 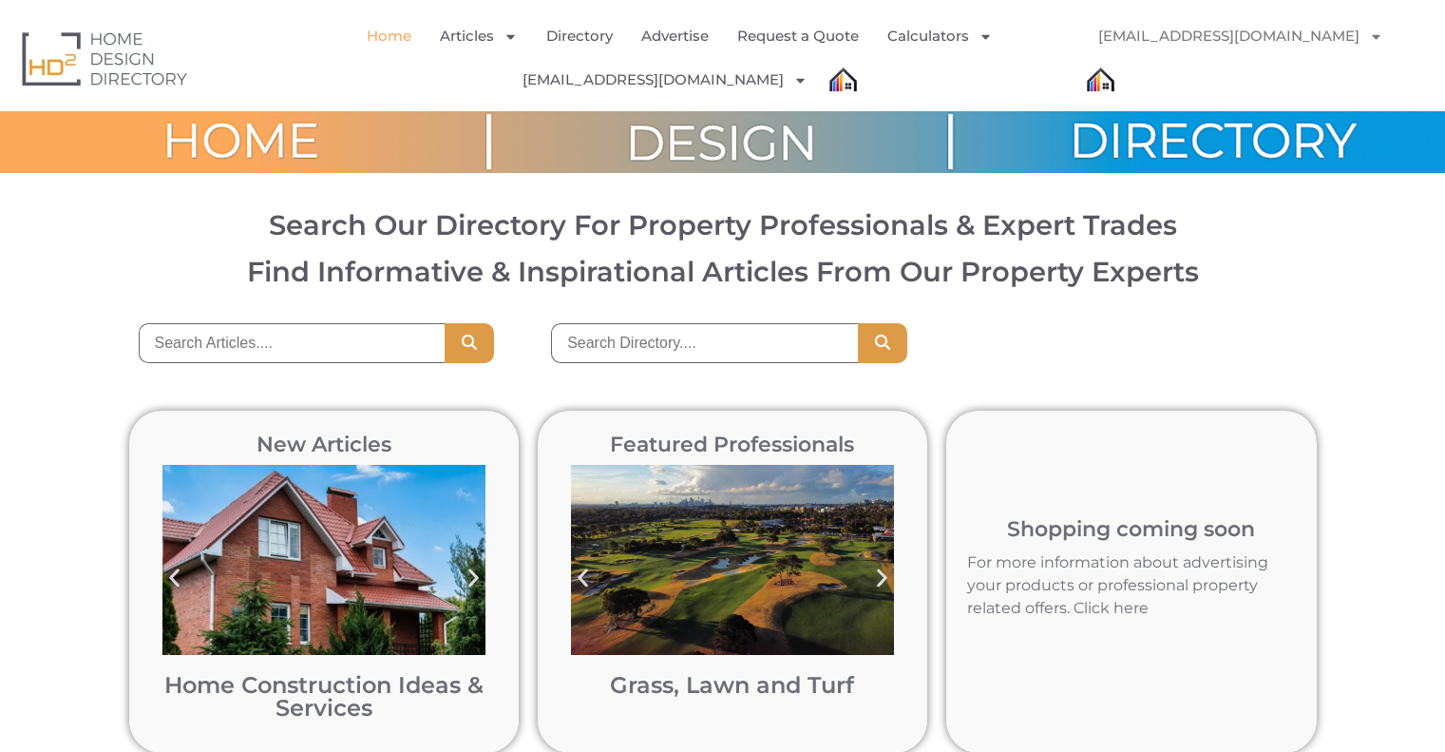 What do you see at coordinates (704, 343) in the screenshot?
I see `input: Search Directory....` at bounding box center [704, 343].